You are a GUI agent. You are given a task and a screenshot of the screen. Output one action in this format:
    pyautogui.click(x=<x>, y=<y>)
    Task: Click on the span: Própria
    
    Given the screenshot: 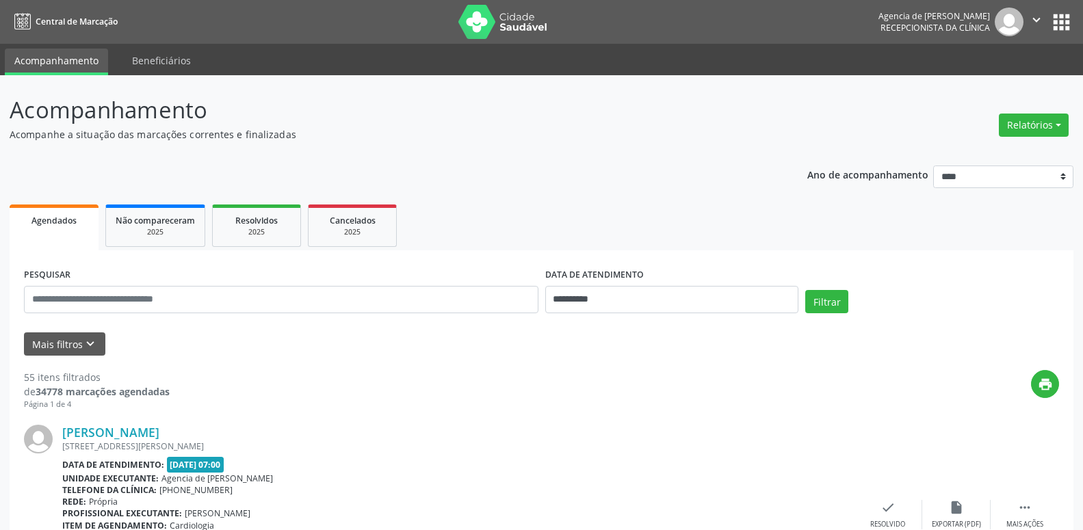 What is the action you would take?
    pyautogui.click(x=103, y=502)
    